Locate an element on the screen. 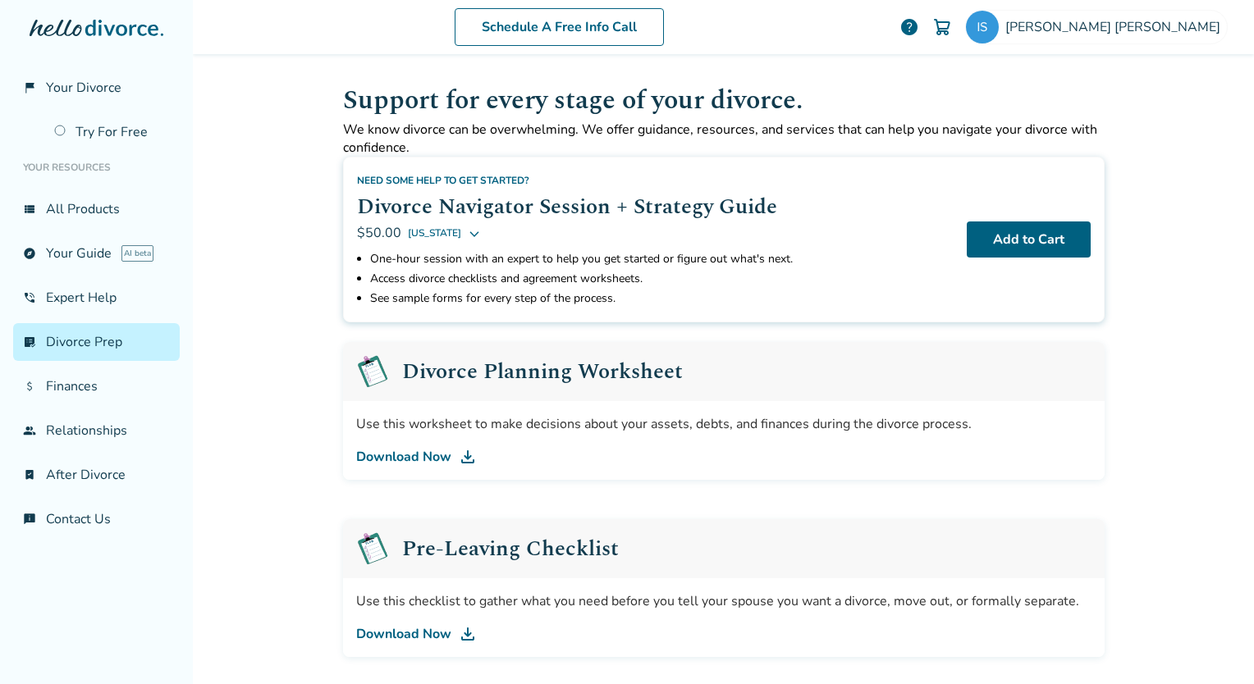 Image resolution: width=1254 pixels, height=684 pixels. div: Chat Widget is located at coordinates (1213, 645).